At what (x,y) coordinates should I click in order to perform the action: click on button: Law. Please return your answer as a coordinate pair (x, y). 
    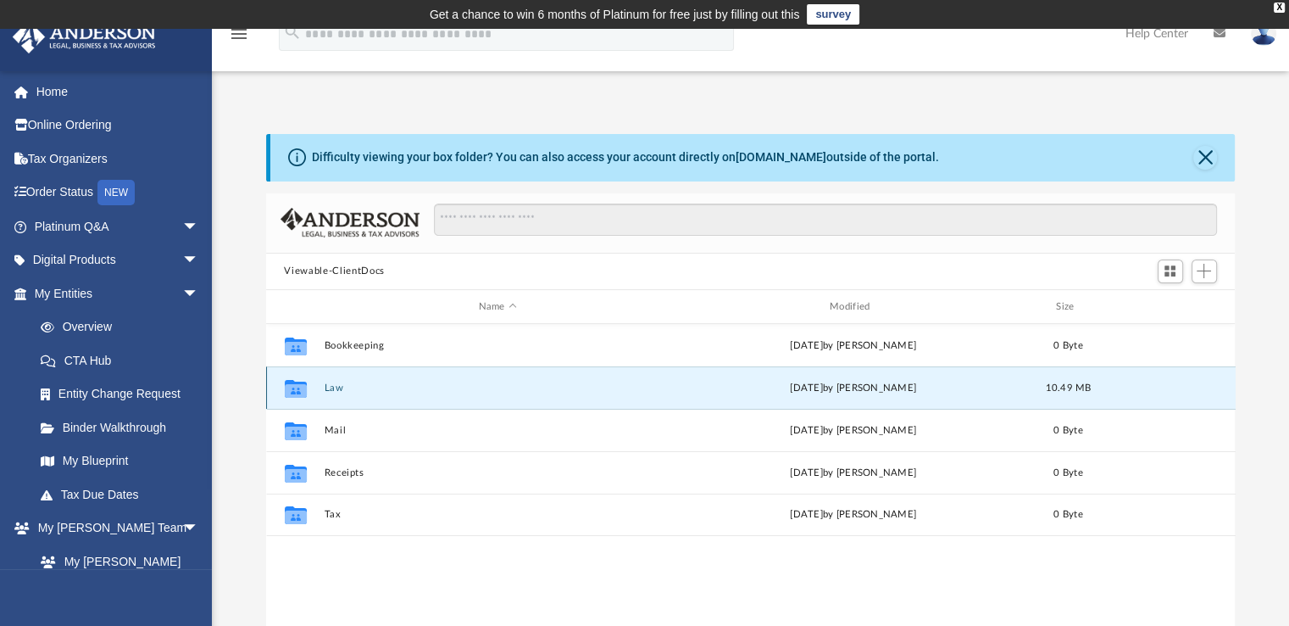
    Looking at the image, I should click on (498, 387).